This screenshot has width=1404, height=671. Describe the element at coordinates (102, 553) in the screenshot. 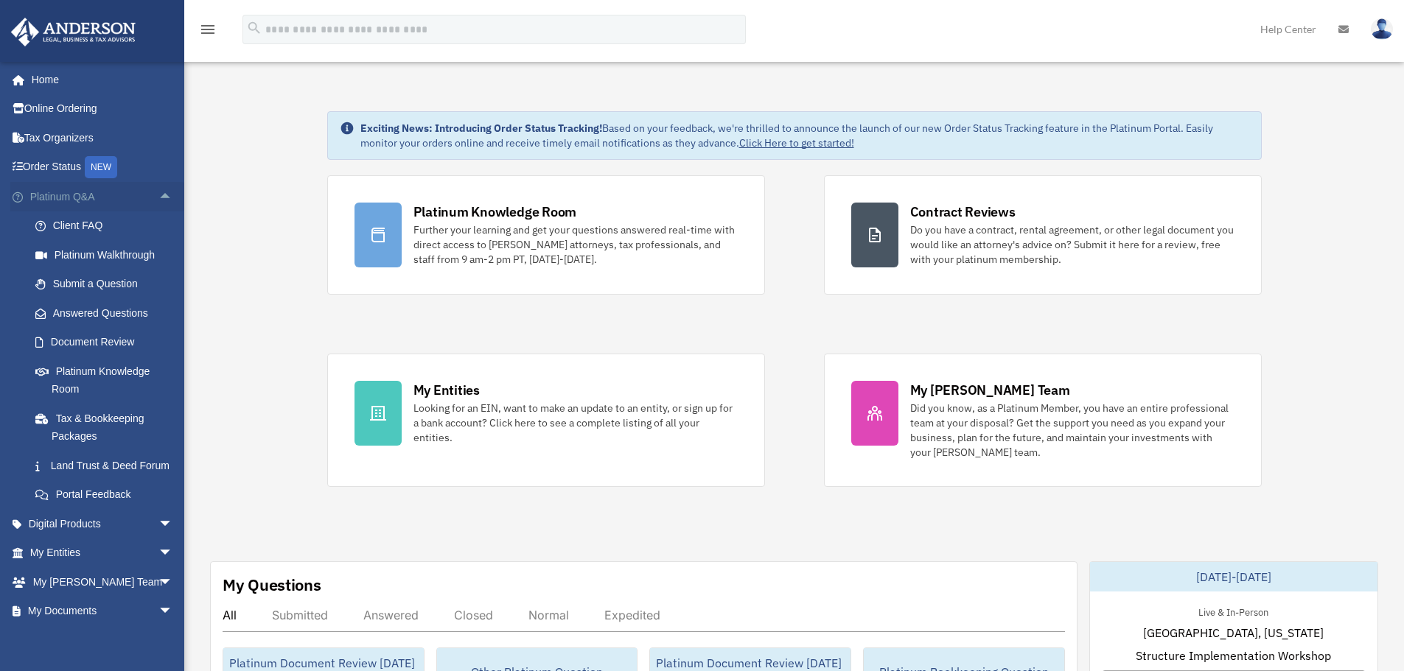

I see `a: My Entitiesarrow_drop_down` at that location.